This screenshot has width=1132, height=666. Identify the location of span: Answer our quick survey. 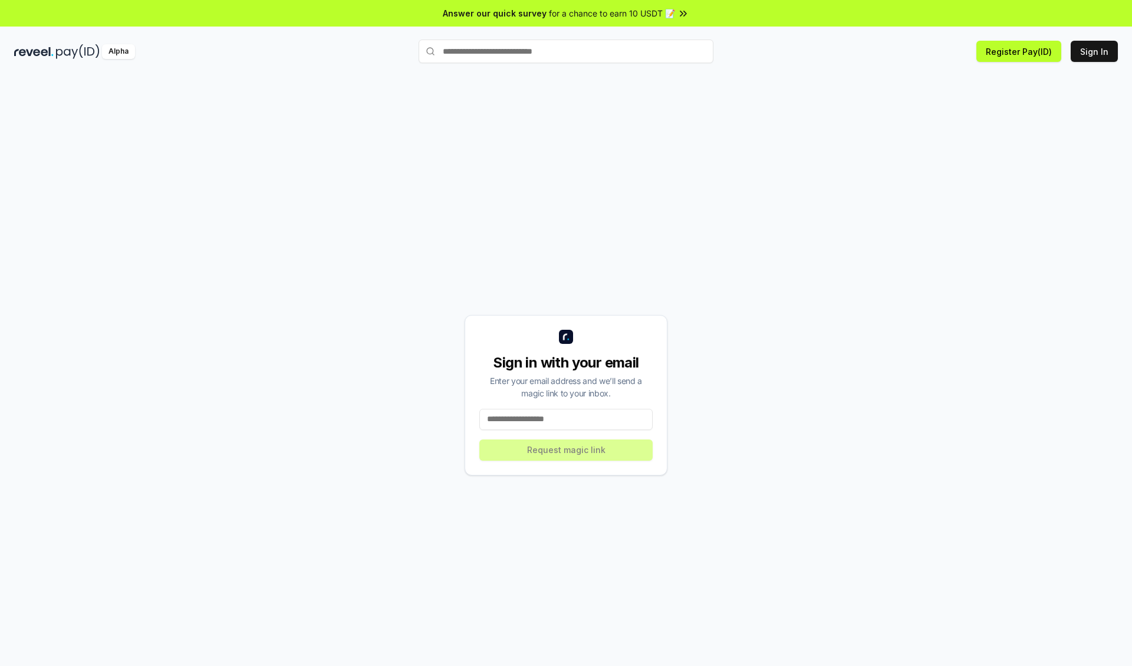
(495, 13).